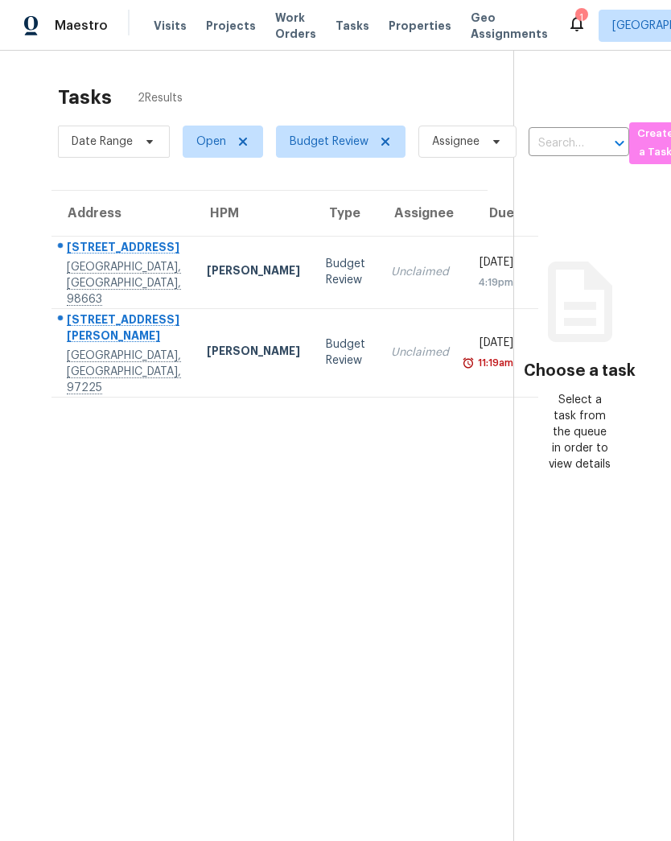 The height and width of the screenshot is (841, 671). What do you see at coordinates (353, 26) in the screenshot?
I see `span: Tasks` at bounding box center [353, 26].